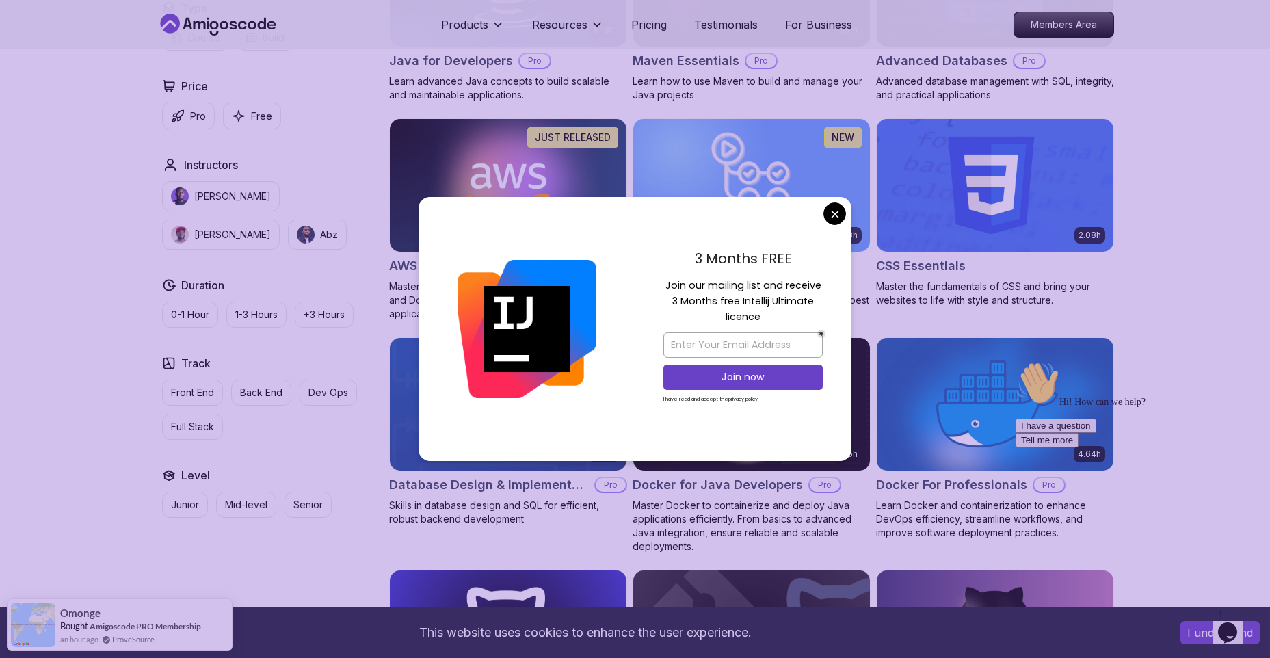 The image size is (1270, 658). What do you see at coordinates (843, 137) in the screenshot?
I see `p: NEW` at bounding box center [843, 137].